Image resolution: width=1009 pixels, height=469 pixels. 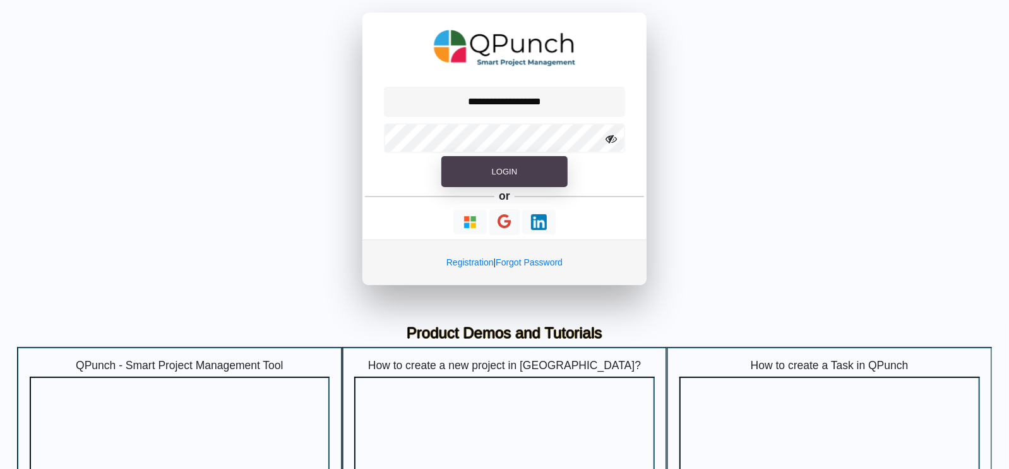 What do you see at coordinates (830, 365) in the screenshot?
I see `h5: How to create a Task in QPunch` at bounding box center [830, 365].